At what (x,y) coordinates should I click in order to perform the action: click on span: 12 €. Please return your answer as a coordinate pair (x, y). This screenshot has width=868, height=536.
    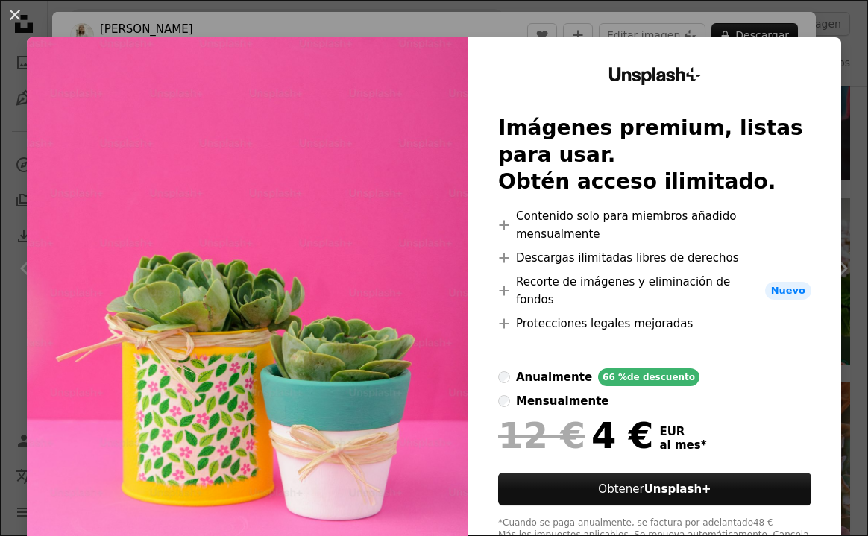
    Looking at the image, I should click on (542, 436).